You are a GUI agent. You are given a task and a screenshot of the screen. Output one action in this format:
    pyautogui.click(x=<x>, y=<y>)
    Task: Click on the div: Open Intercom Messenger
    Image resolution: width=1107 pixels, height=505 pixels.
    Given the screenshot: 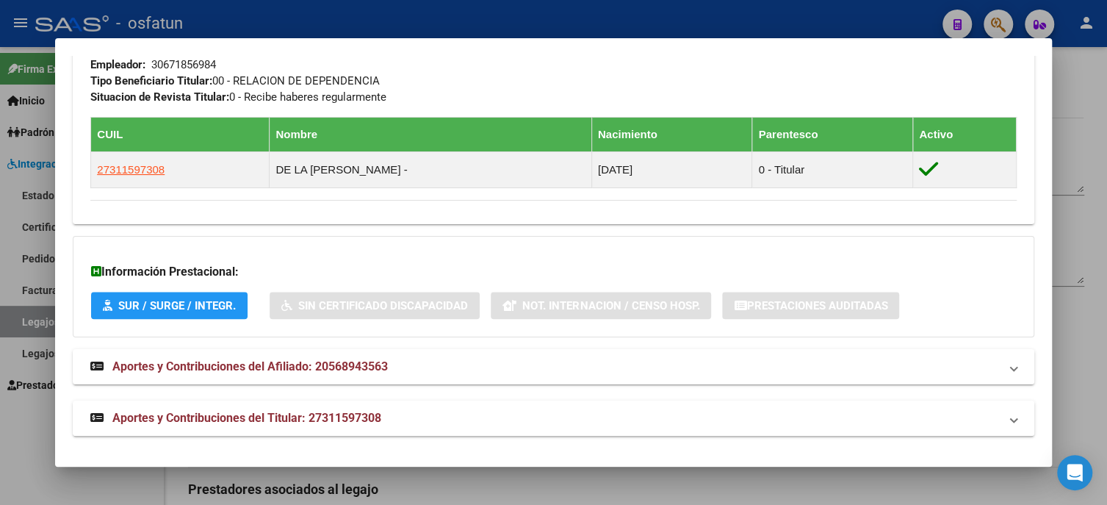 What is the action you would take?
    pyautogui.click(x=1075, y=472)
    